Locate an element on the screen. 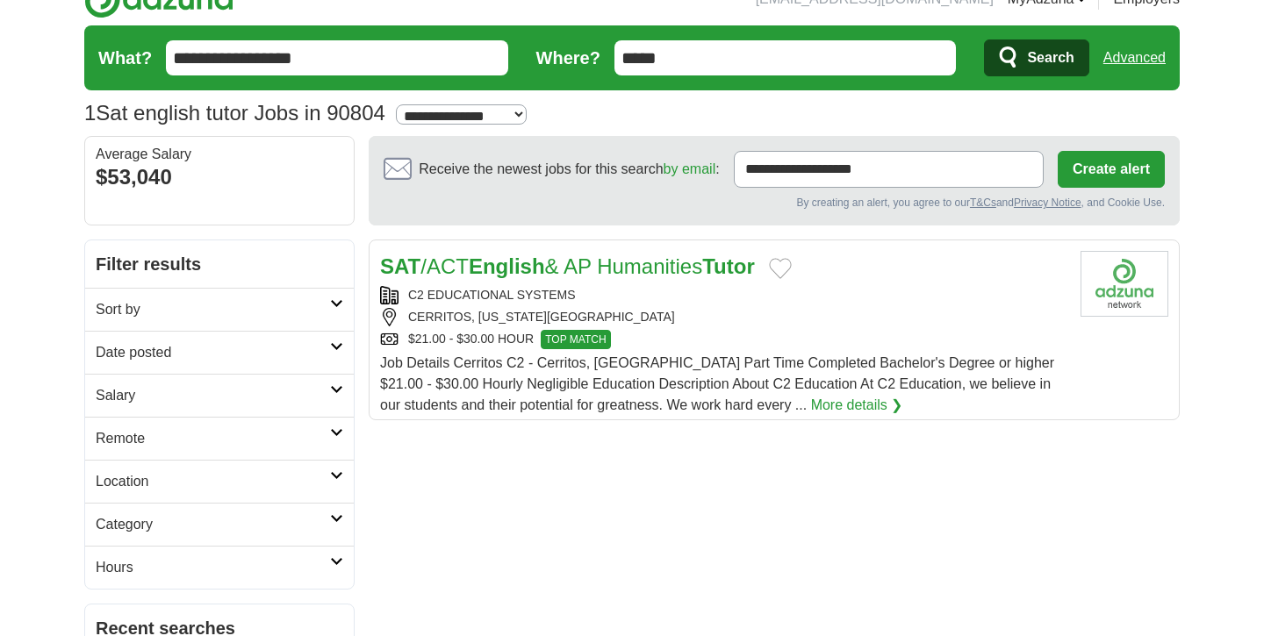 The height and width of the screenshot is (636, 1264). a: Category is located at coordinates (219, 524).